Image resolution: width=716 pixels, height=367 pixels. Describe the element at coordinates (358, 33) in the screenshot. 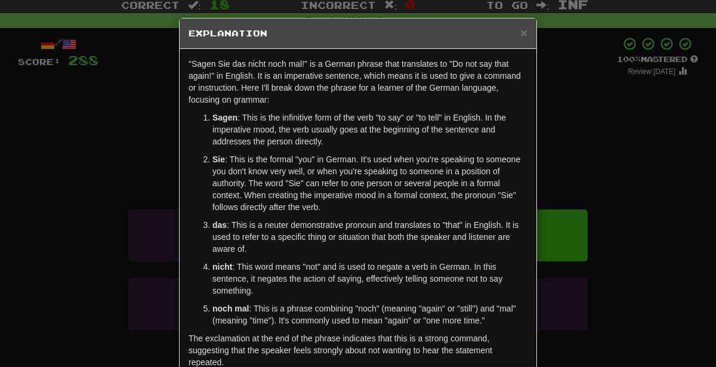

I see `h5: Explanation` at that location.